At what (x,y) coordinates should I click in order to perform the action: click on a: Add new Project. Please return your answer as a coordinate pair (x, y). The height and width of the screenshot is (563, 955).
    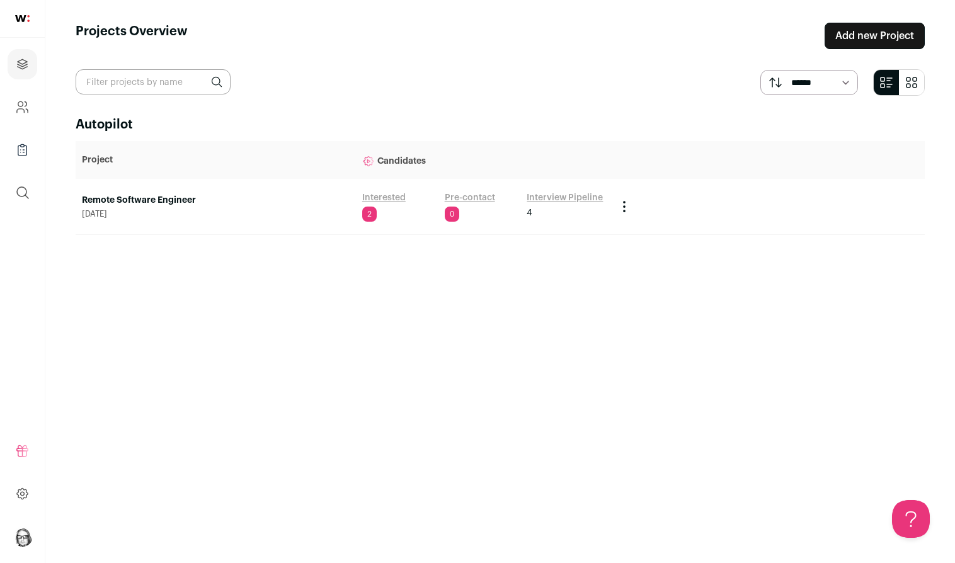
    Looking at the image, I should click on (874, 36).